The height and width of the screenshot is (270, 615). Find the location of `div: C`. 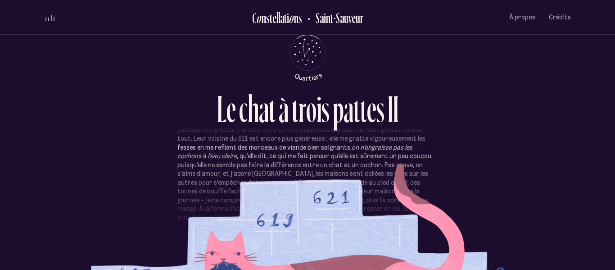

div: C is located at coordinates (254, 18).